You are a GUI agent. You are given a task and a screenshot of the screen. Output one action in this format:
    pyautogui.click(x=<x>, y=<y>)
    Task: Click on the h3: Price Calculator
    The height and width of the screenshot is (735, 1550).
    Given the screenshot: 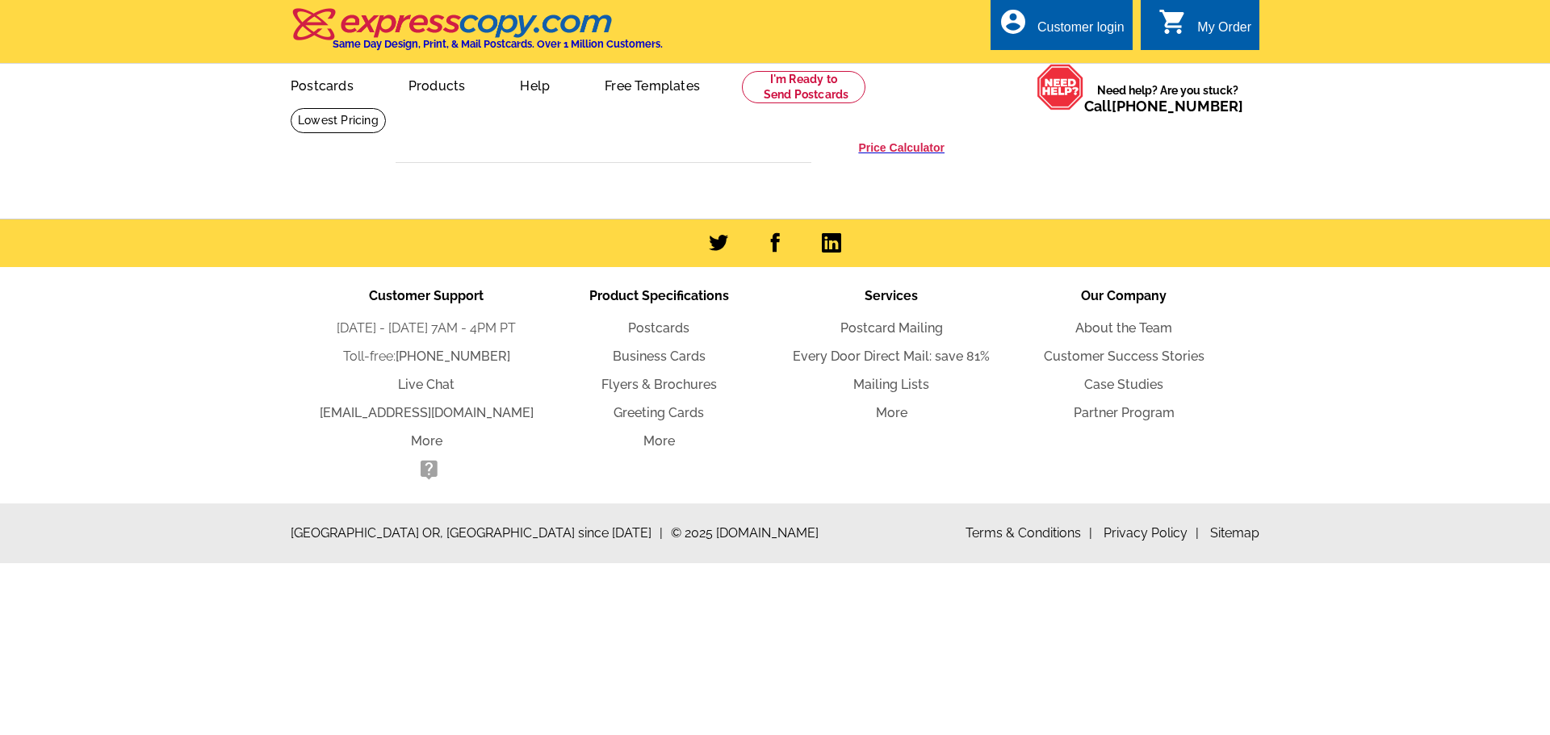 What is the action you would take?
    pyautogui.click(x=901, y=148)
    